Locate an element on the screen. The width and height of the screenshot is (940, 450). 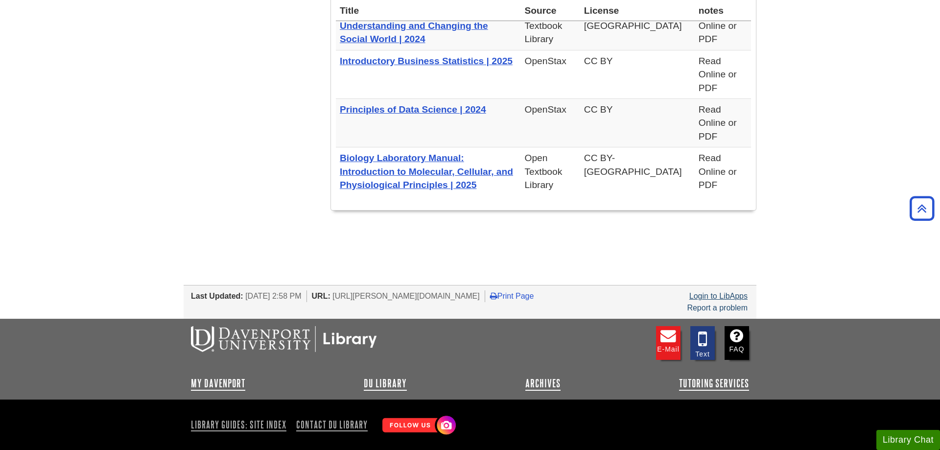
a: Biology Laboratory Manual: Introduction to Molecular, Cellular, and Physiological Principles | 2025 is located at coordinates (426, 171).